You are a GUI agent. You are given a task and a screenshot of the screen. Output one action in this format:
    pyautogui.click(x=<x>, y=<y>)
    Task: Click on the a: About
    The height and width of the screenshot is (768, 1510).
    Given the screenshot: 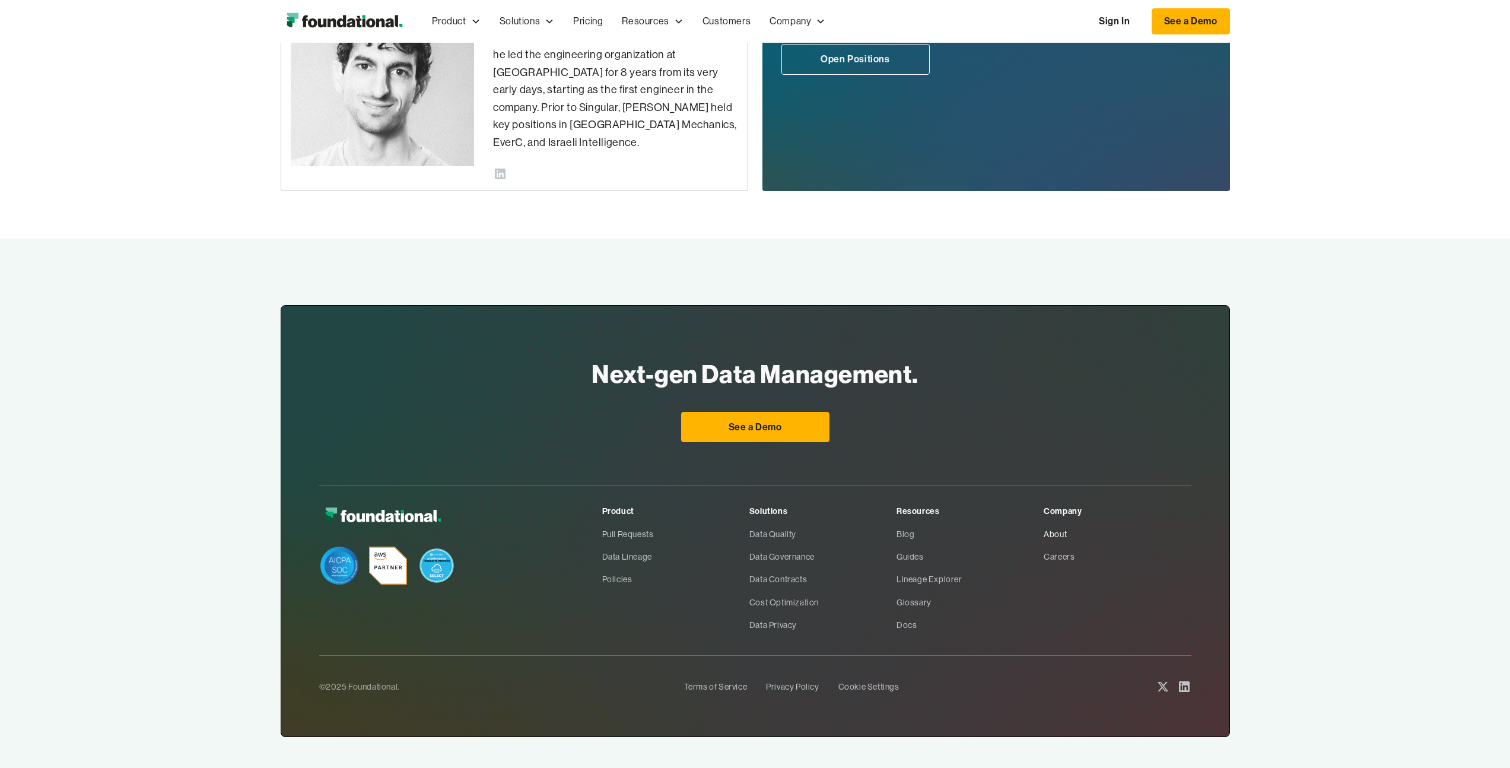 What is the action you would take?
    pyautogui.click(x=1117, y=534)
    